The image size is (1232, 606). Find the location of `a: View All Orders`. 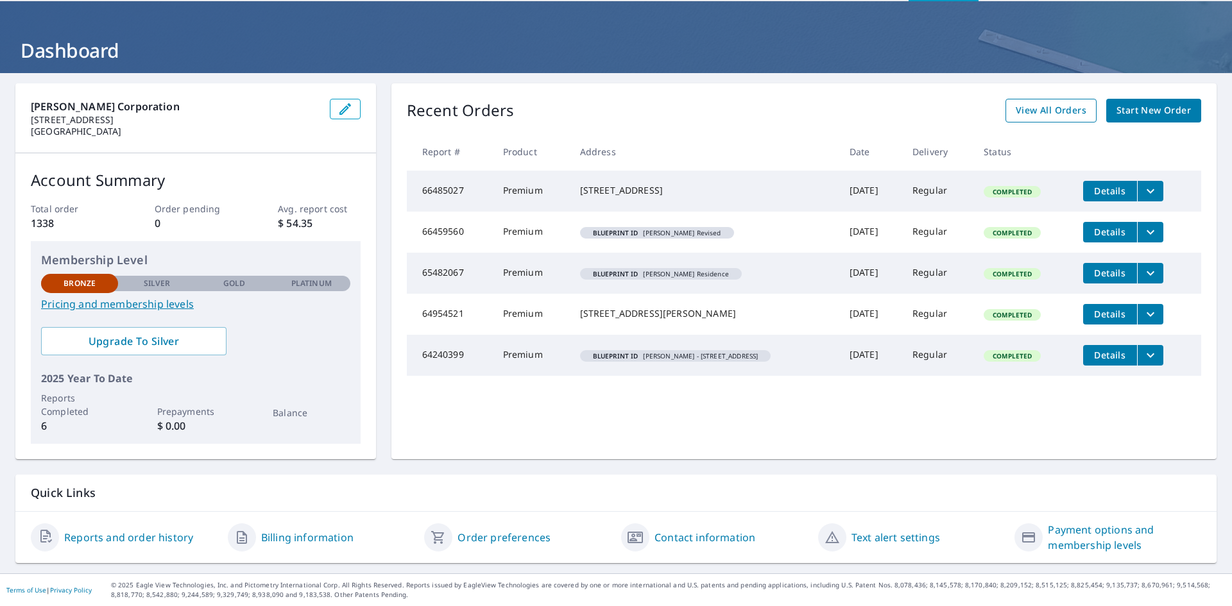

a: View All Orders is located at coordinates (1051, 110).